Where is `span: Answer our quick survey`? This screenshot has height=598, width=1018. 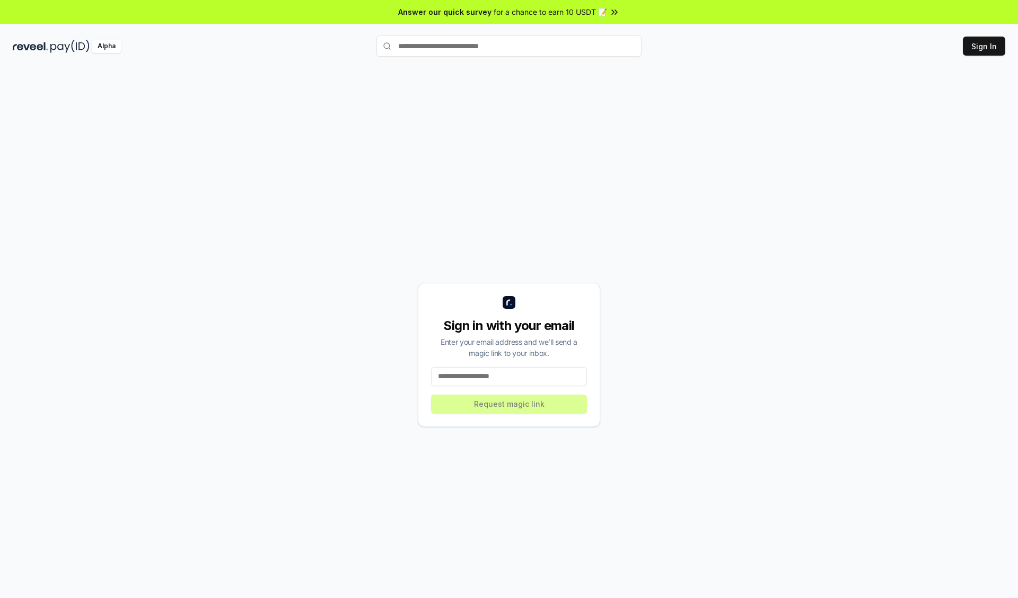 span: Answer our quick survey is located at coordinates (445, 12).